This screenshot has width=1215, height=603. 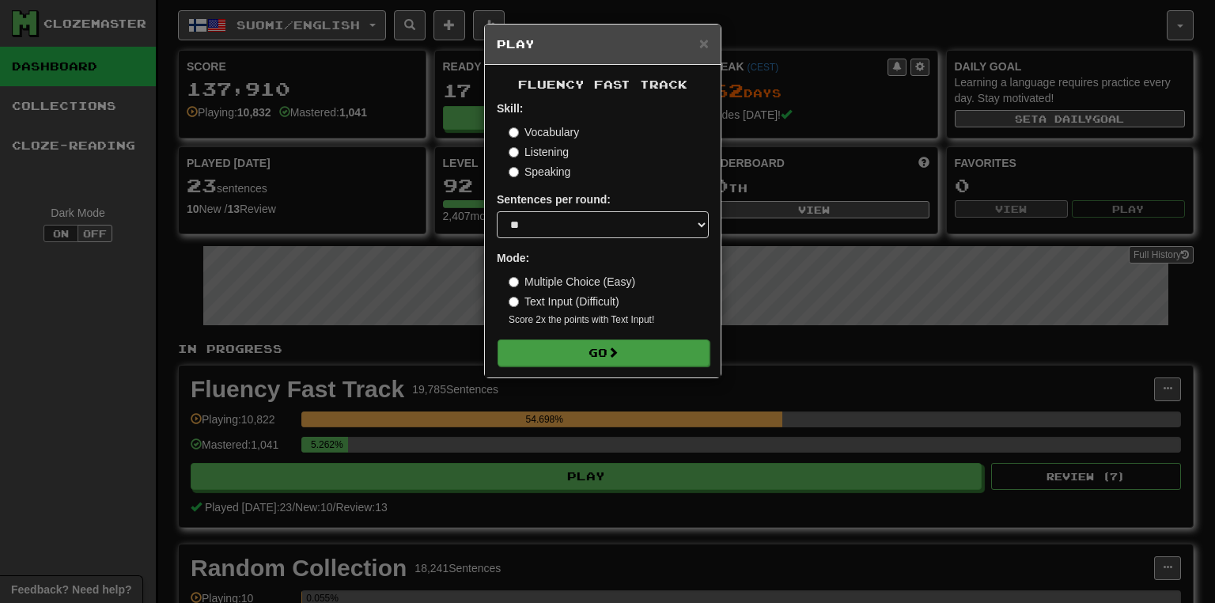 I want to click on label: Multiple Choice (Easy), so click(x=572, y=282).